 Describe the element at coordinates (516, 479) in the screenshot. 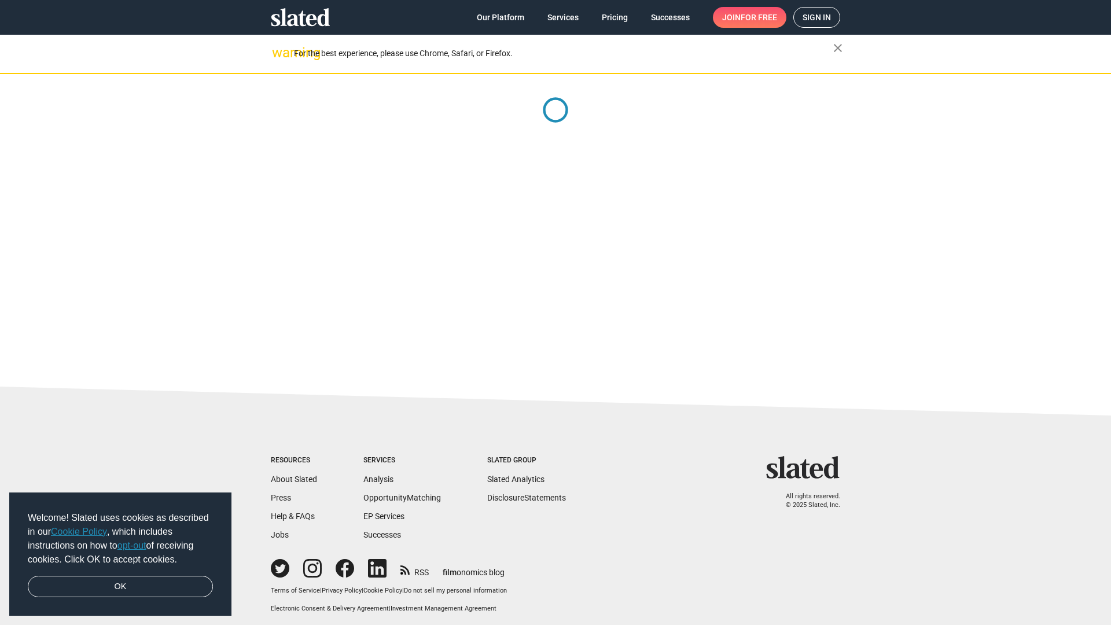

I see `a: Slated Analytics` at that location.